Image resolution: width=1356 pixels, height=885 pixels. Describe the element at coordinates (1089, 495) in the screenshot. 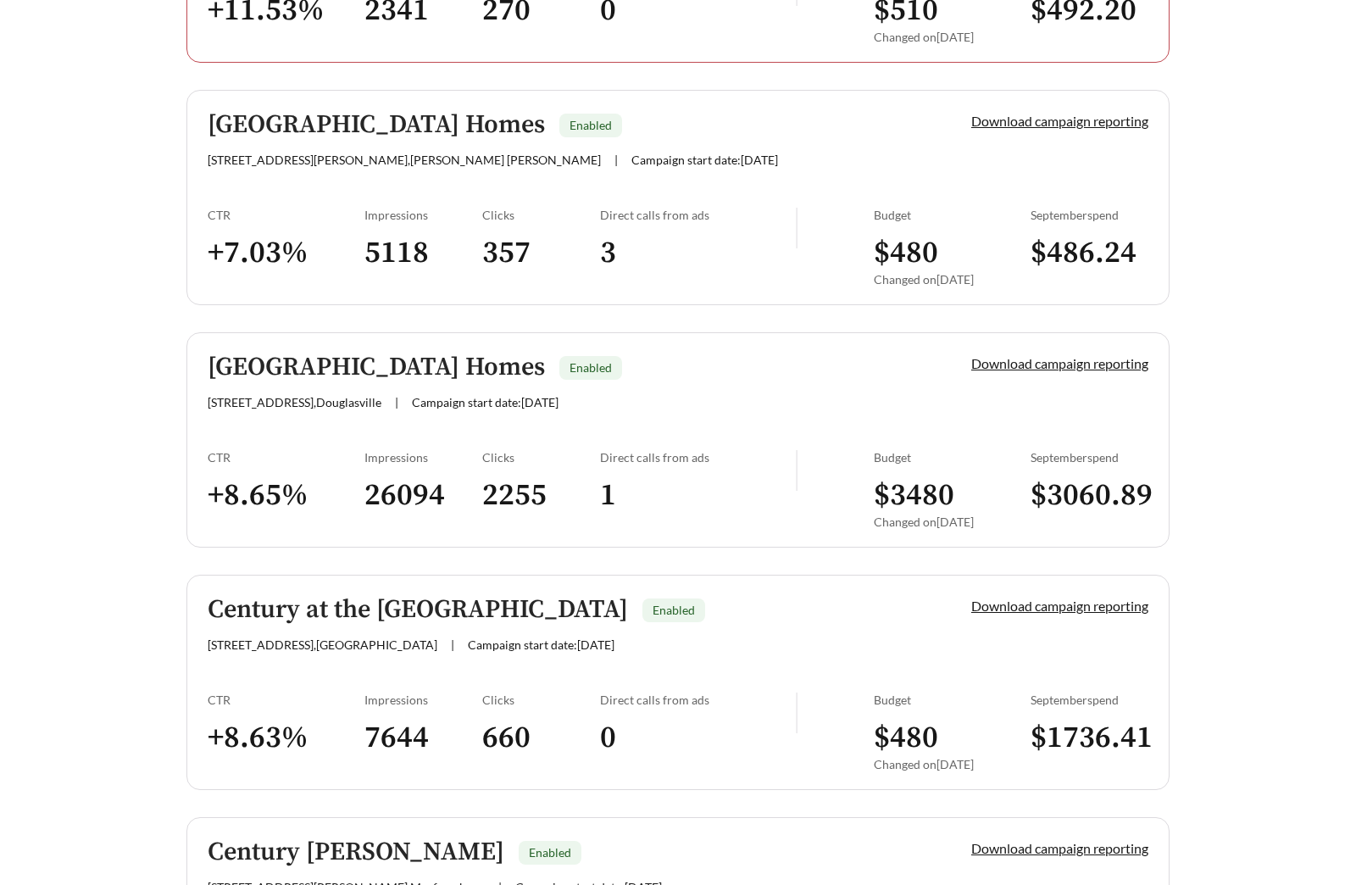

I see `h3: $ 3060.89` at that location.